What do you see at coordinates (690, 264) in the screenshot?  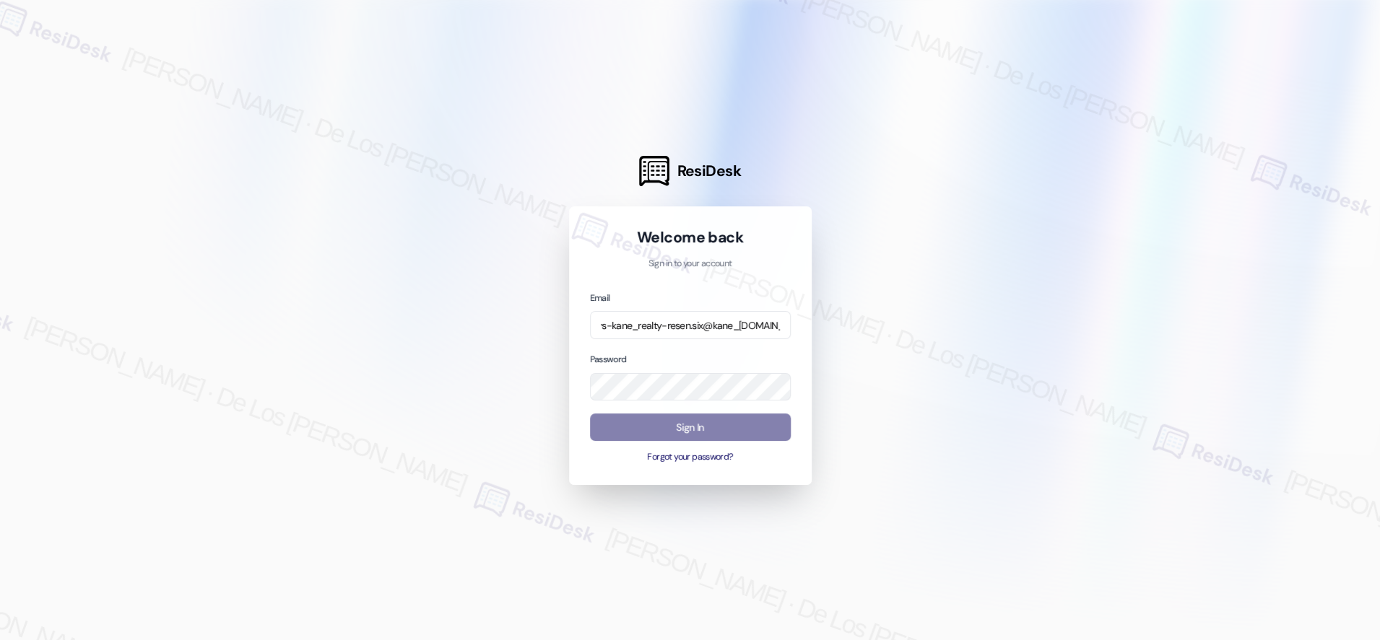 I see `p: Sign in to your account` at bounding box center [690, 264].